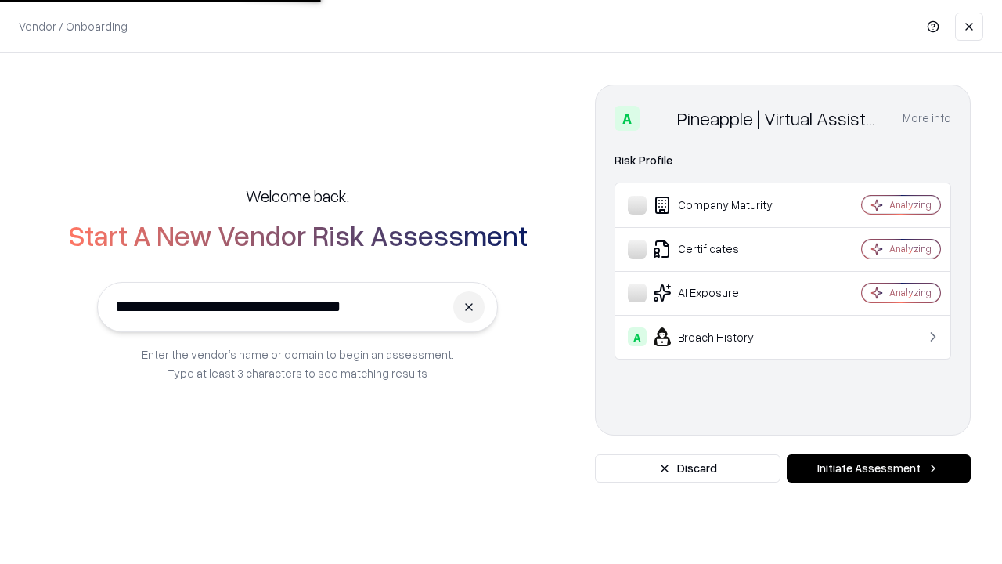  I want to click on img: Pineapple | Virtual Assistant Agency, so click(659, 118).